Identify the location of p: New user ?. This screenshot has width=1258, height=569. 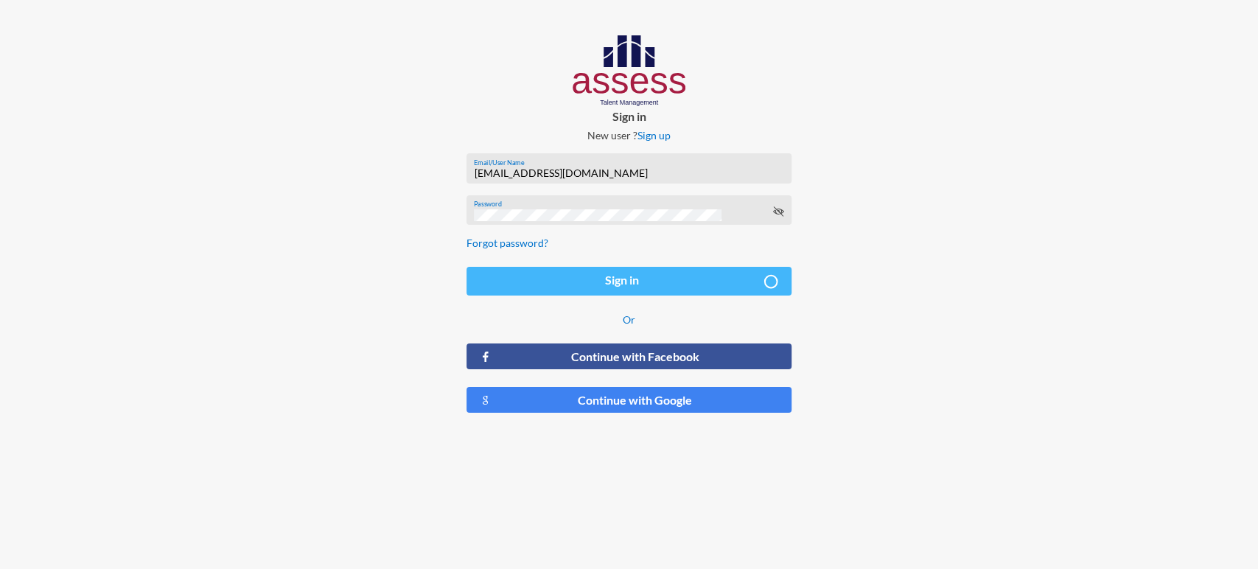
(629, 135).